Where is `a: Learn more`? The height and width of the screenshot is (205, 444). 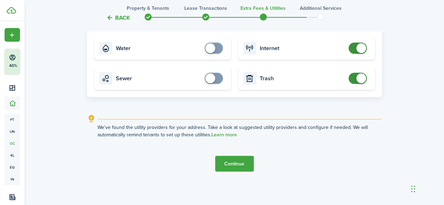 a: Learn more is located at coordinates (224, 135).